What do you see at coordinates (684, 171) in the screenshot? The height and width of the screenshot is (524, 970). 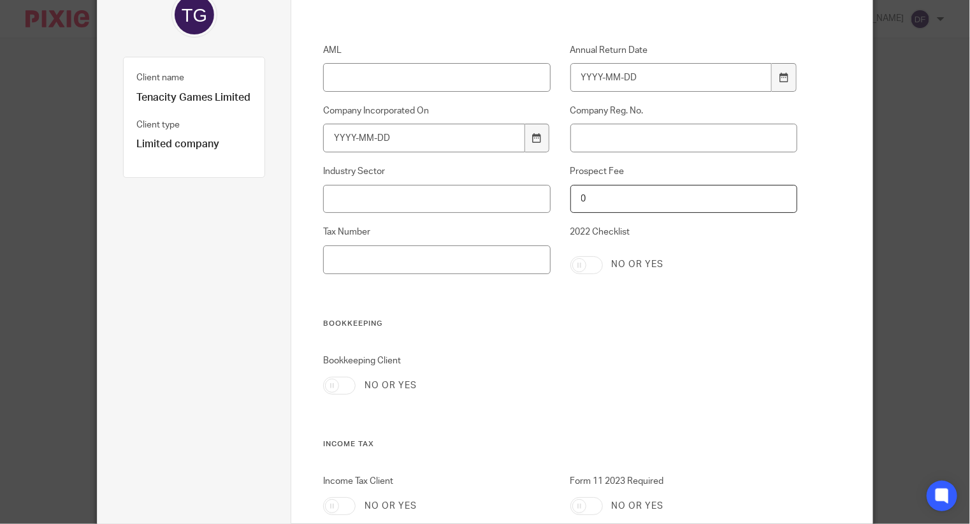 I see `label: Prospect Fee` at bounding box center [684, 171].